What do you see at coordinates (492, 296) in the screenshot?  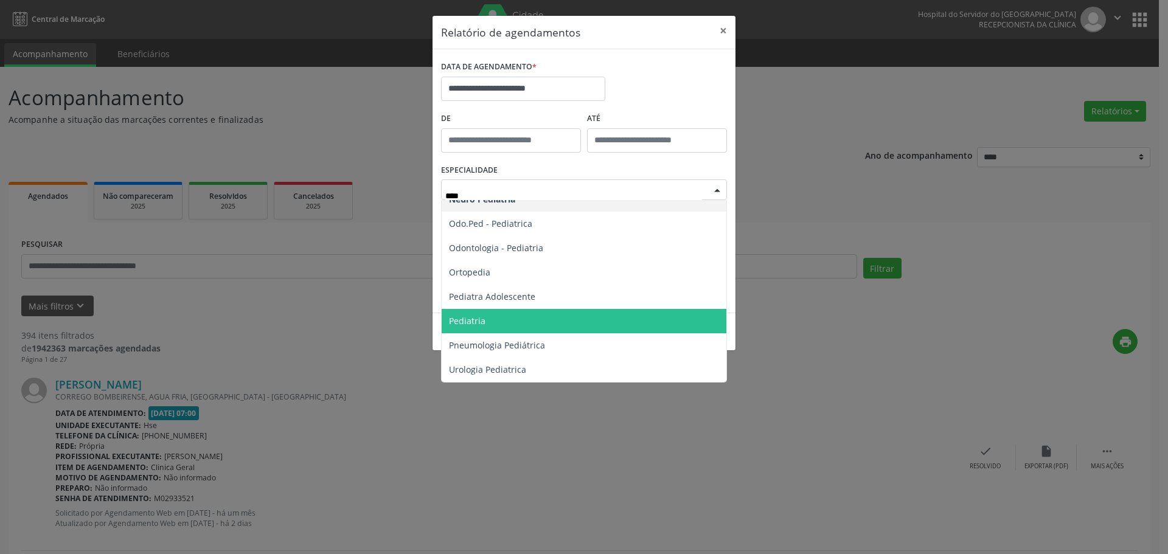 I see `span: Pediatra Adolescente` at bounding box center [492, 296].